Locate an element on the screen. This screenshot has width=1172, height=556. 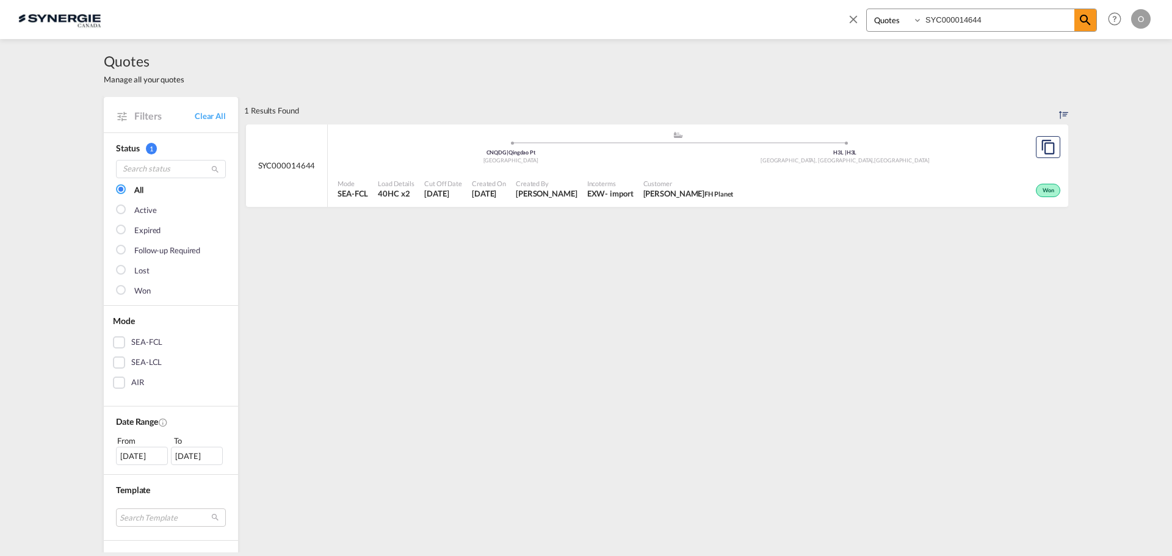
div: Lost is located at coordinates (142, 271).